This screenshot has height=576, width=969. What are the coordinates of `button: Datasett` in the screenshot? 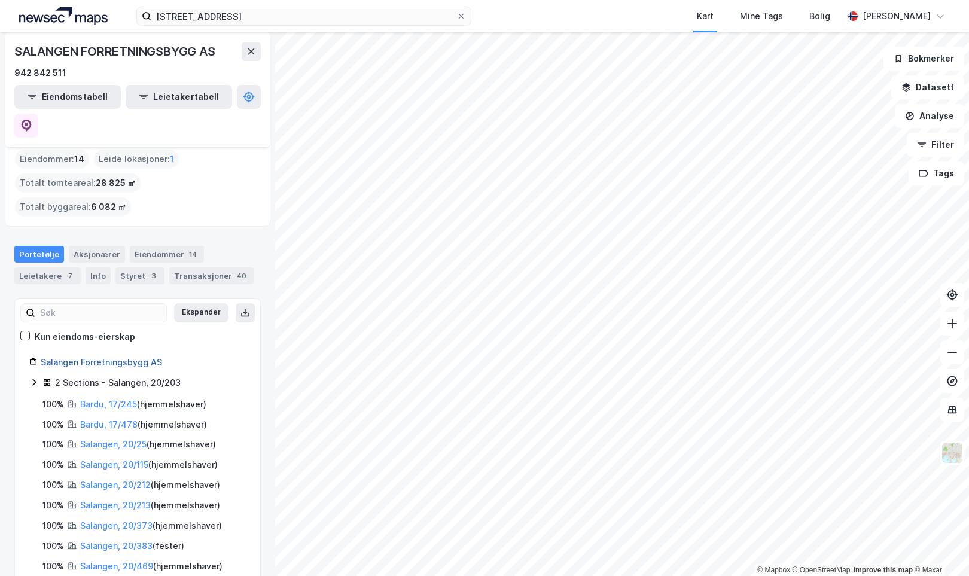 It's located at (927, 87).